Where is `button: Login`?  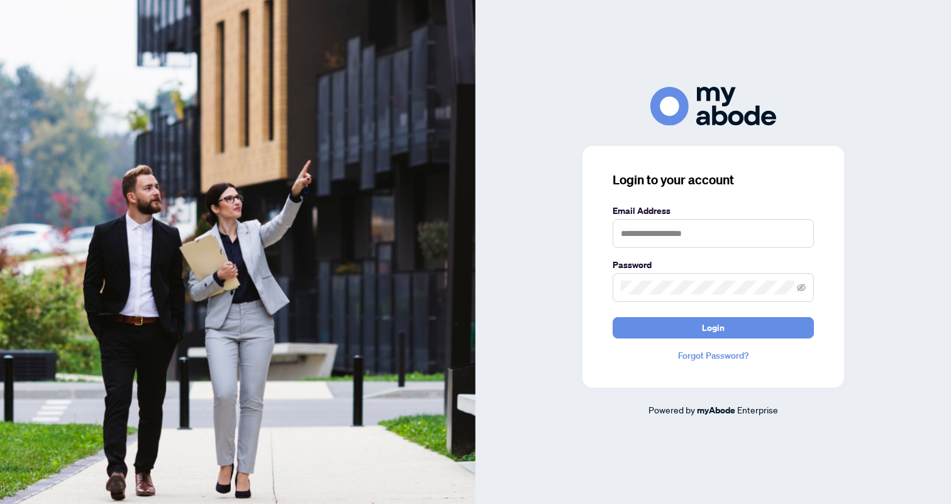
button: Login is located at coordinates (713, 328).